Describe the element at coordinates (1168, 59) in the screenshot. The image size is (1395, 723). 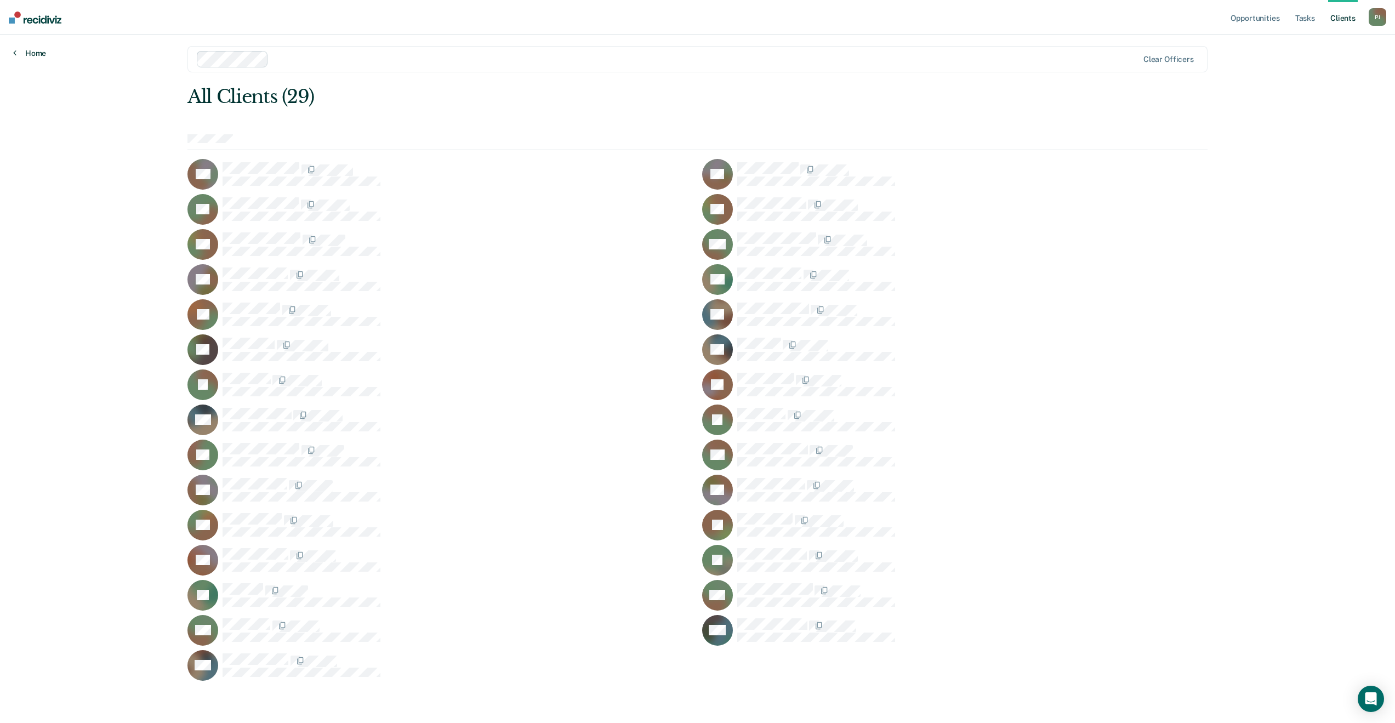
I see `div: Clear officers` at that location.